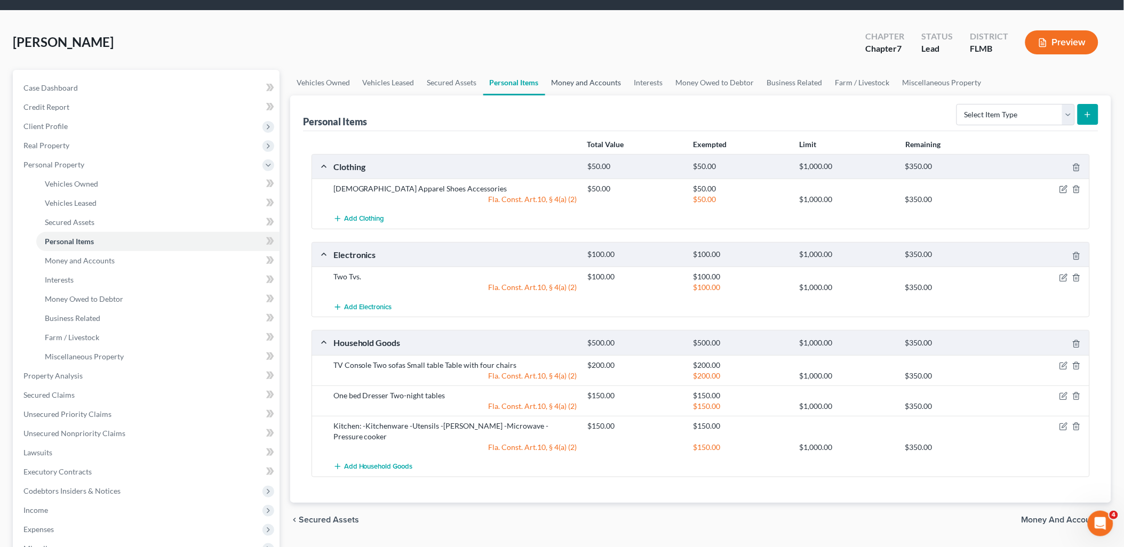  I want to click on a: Executory Contracts, so click(147, 472).